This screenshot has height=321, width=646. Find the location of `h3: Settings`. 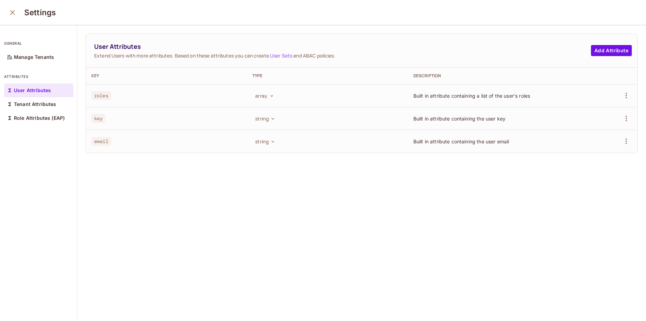

h3: Settings is located at coordinates (40, 12).